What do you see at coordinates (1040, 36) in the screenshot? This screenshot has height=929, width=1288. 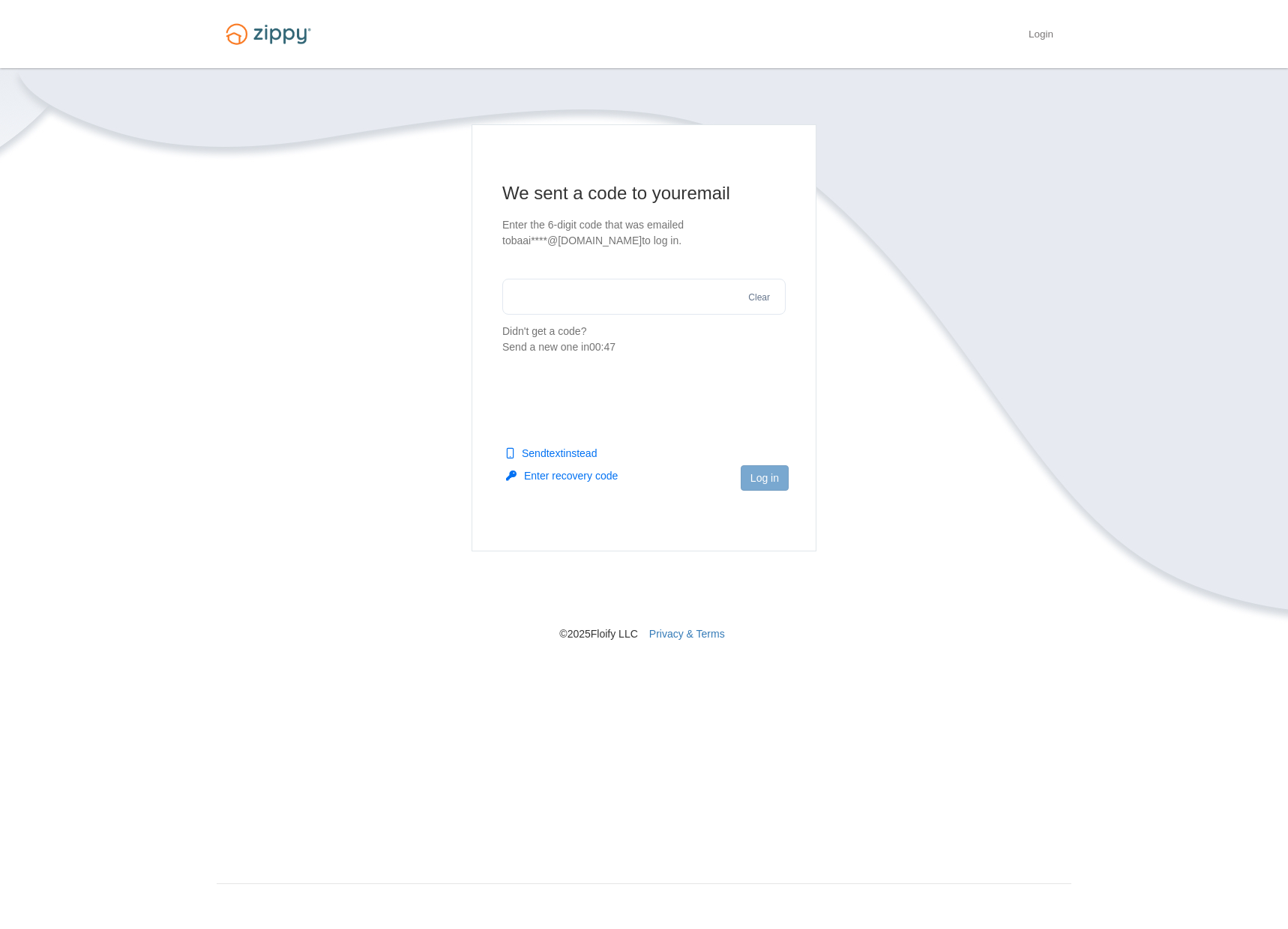 I see `a: Login` at bounding box center [1040, 36].